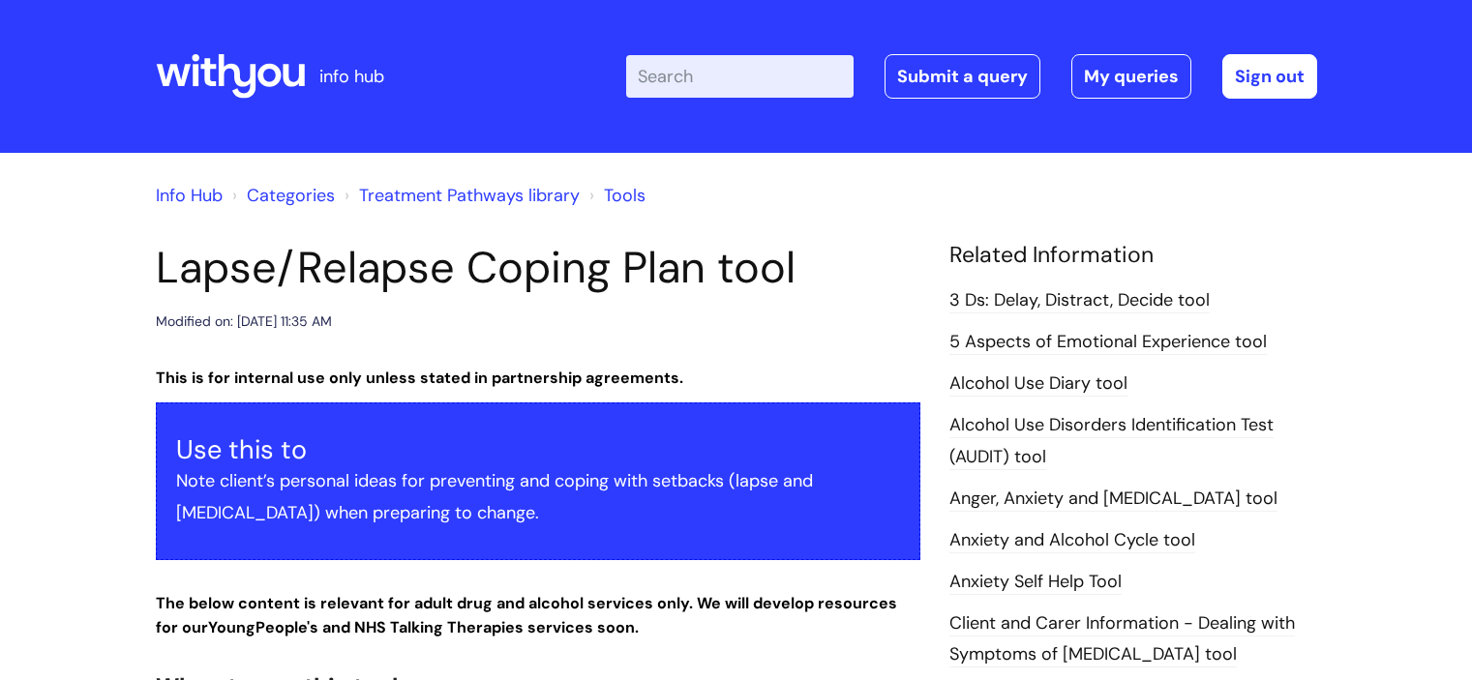 The height and width of the screenshot is (680, 1472). I want to click on li: Solution home, so click(281, 195).